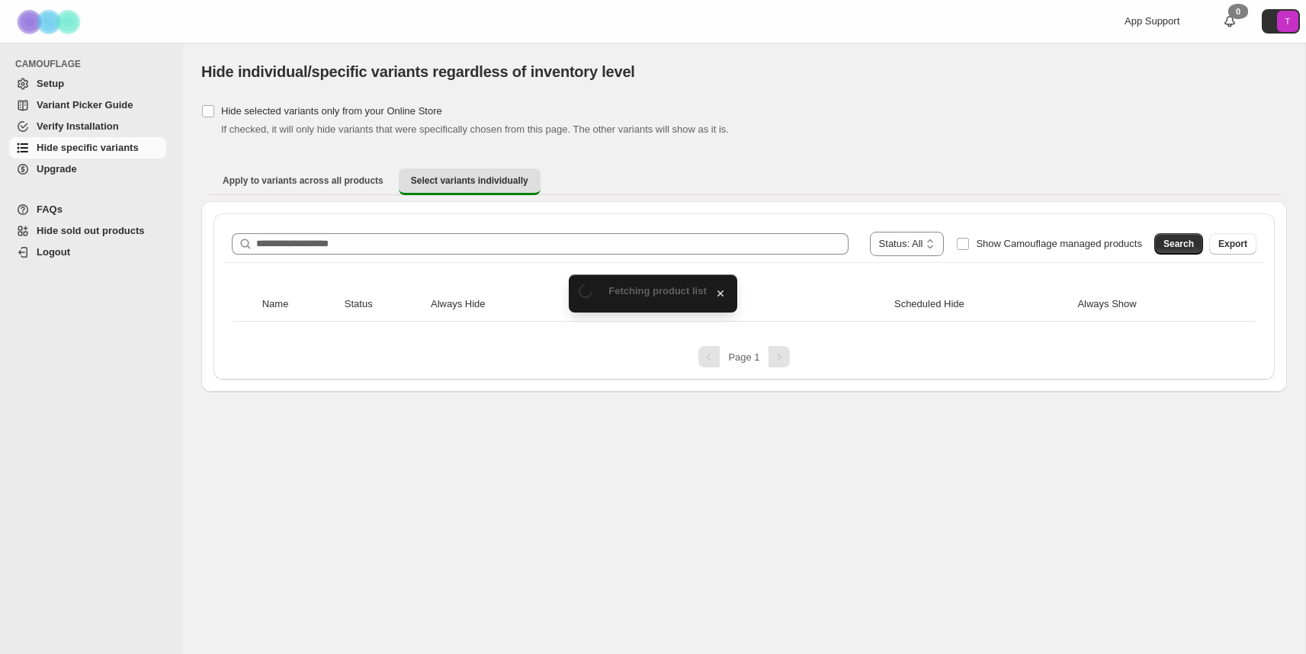  Describe the element at coordinates (303, 181) in the screenshot. I see `button: Apply to variants across all products` at that location.